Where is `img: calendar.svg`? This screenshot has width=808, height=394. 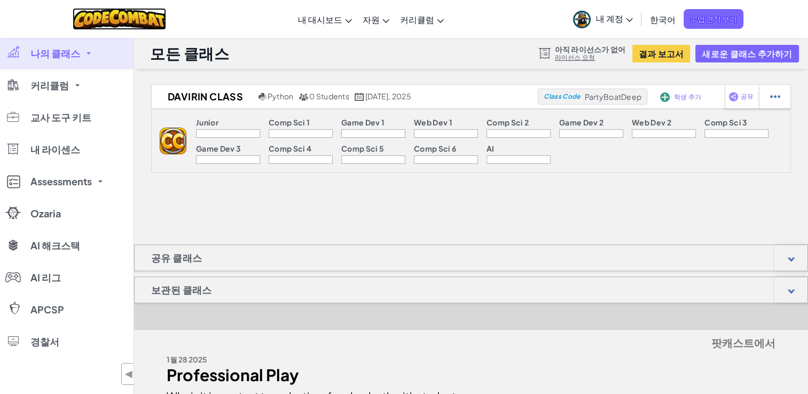 img: calendar.svg is located at coordinates (359, 97).